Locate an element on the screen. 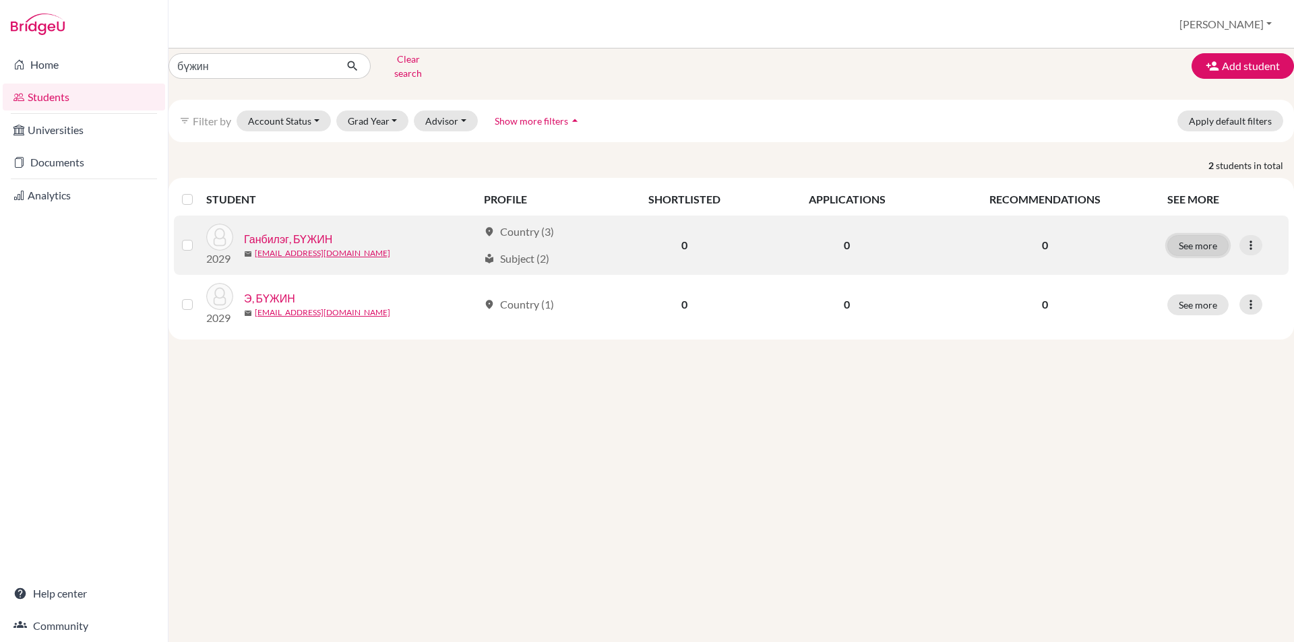  a: Help center is located at coordinates (84, 594).